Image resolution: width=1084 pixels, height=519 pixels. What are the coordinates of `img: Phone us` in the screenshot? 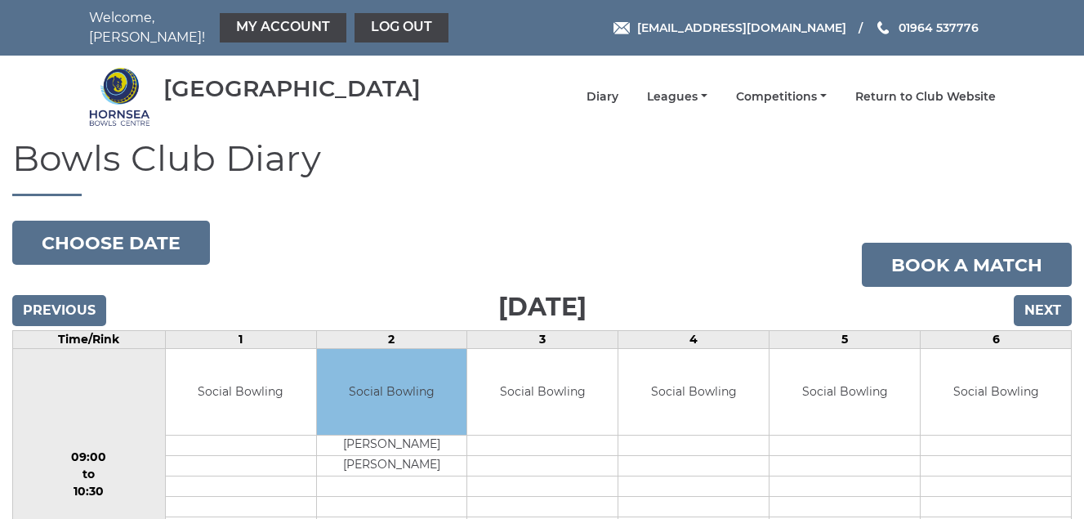 It's located at (883, 28).